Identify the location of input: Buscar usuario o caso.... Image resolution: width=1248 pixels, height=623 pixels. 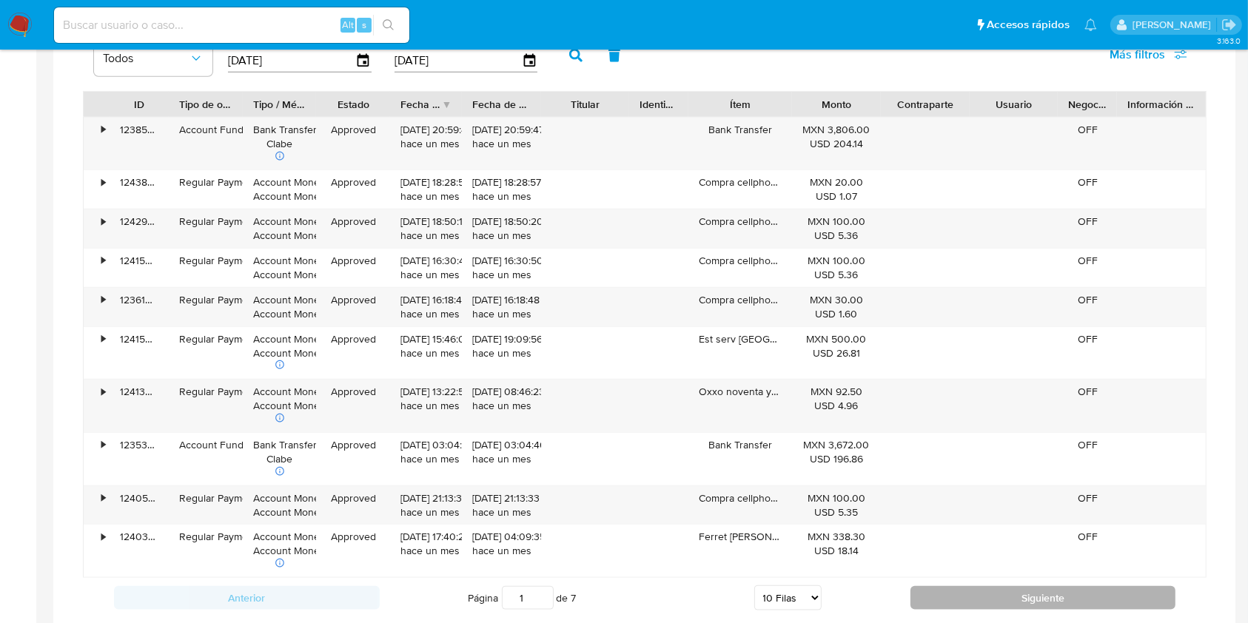
(232, 25).